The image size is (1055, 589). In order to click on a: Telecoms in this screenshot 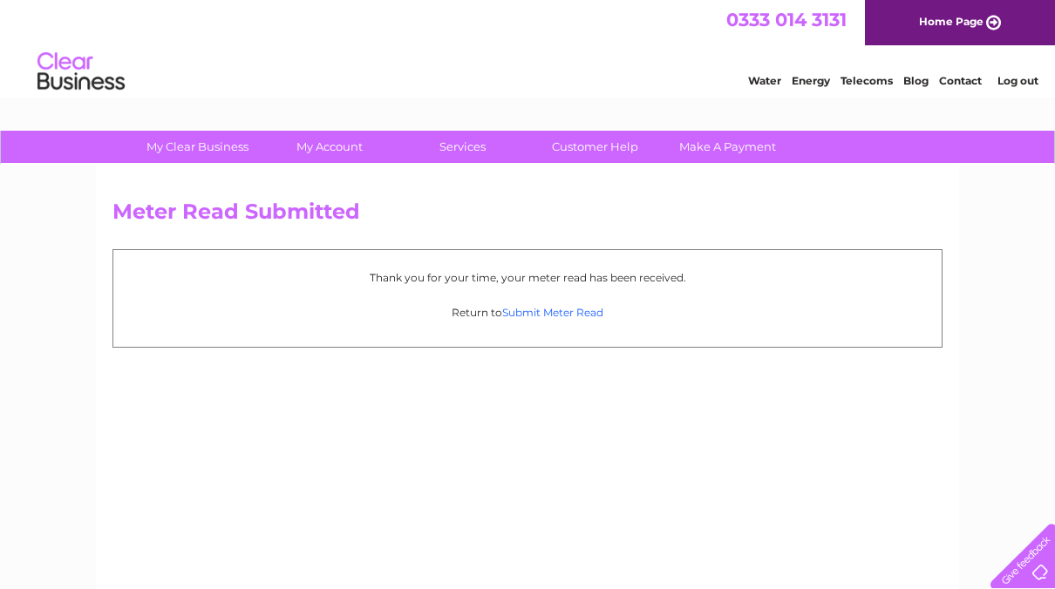, I will do `click(867, 80)`.